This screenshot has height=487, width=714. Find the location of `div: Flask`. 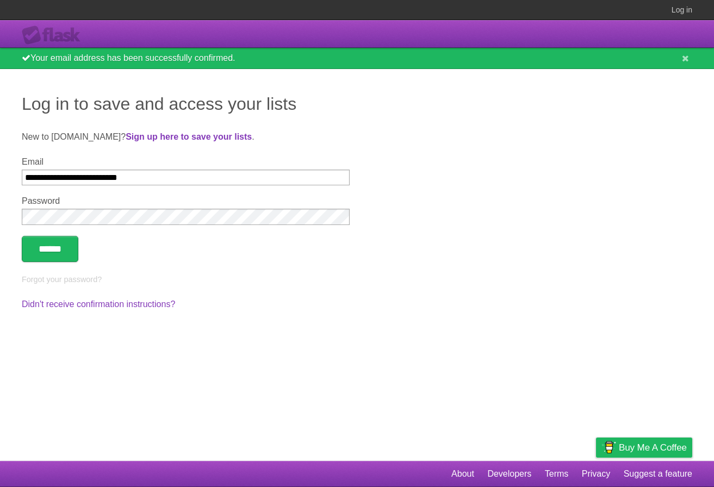

div: Flask is located at coordinates (54, 35).